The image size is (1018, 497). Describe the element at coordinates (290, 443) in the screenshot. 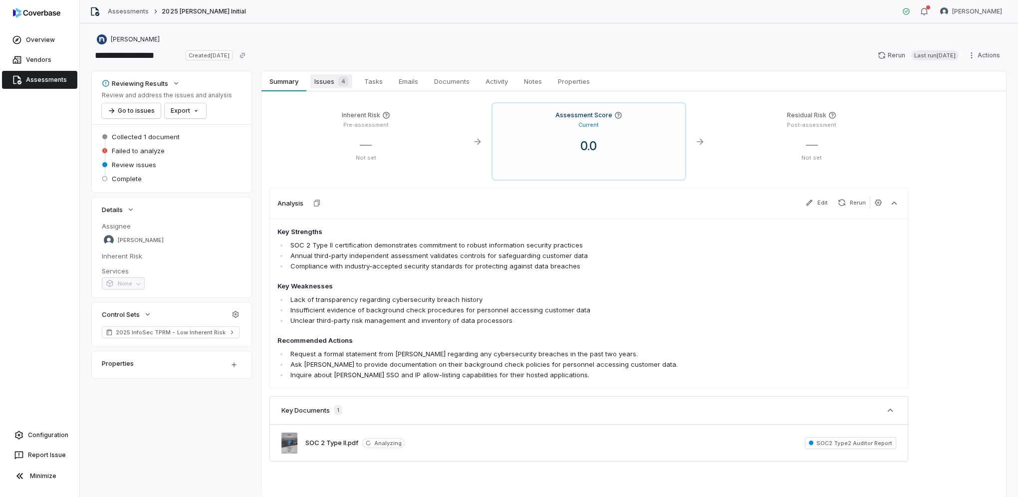

I see `img: 2cff74e56f1b4b77bf86f7b6ca7d7f55.jpg` at that location.